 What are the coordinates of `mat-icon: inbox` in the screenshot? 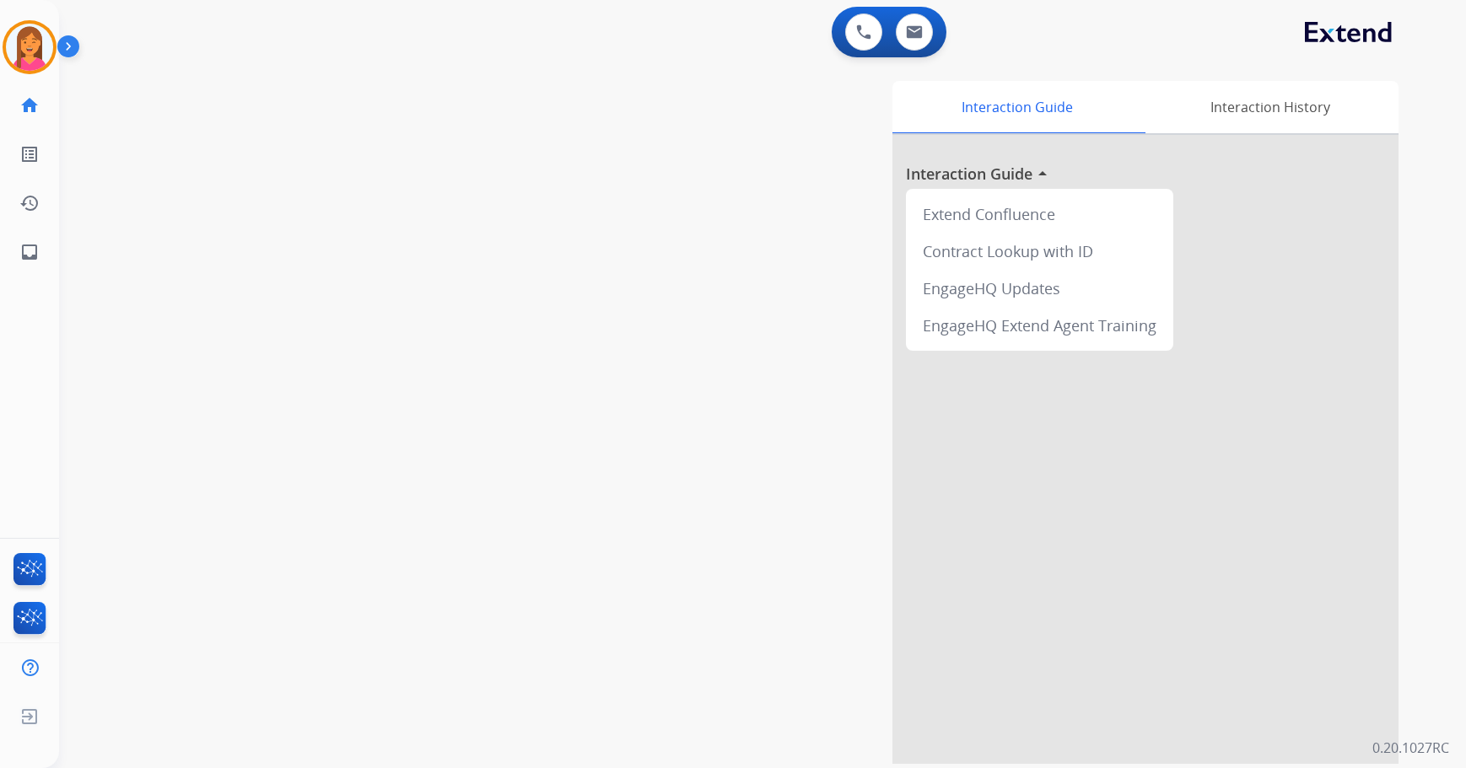 It's located at (30, 252).